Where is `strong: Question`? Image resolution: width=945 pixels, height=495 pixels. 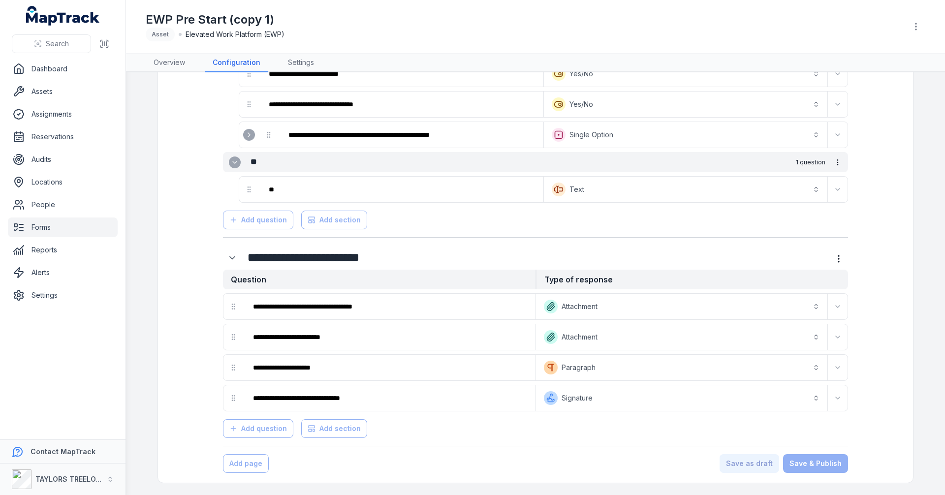 strong: Question is located at coordinates (379, 280).